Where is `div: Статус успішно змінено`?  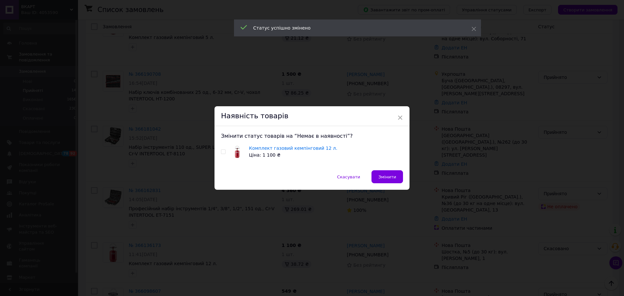 div: Статус успішно змінено is located at coordinates (354, 28).